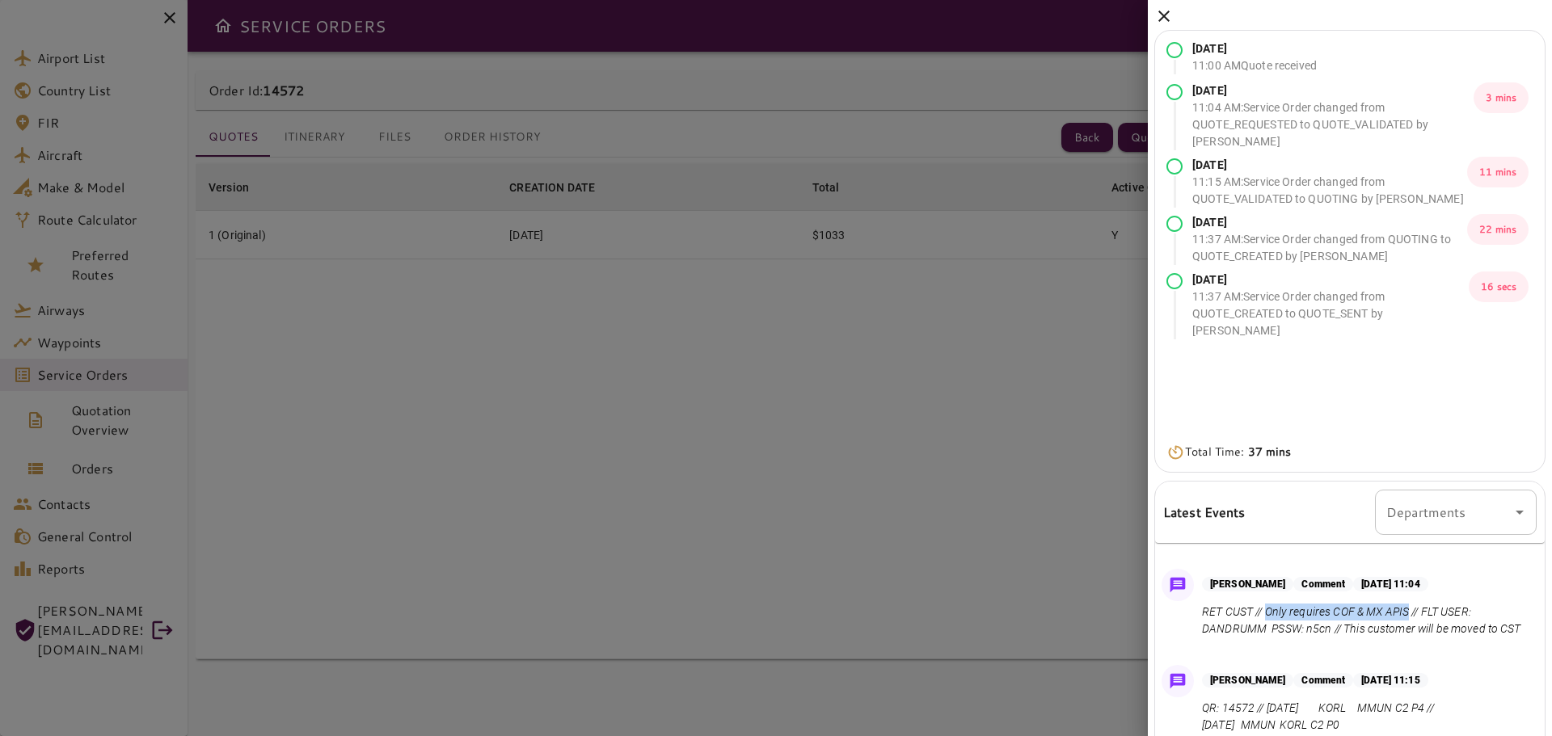  Describe the element at coordinates (1270, 452) in the screenshot. I see `b: 37 mins` at that location.